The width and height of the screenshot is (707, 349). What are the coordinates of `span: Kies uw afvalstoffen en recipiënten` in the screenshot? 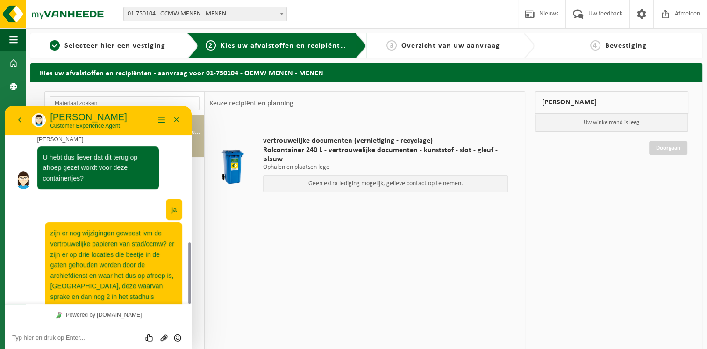 It's located at (285, 46).